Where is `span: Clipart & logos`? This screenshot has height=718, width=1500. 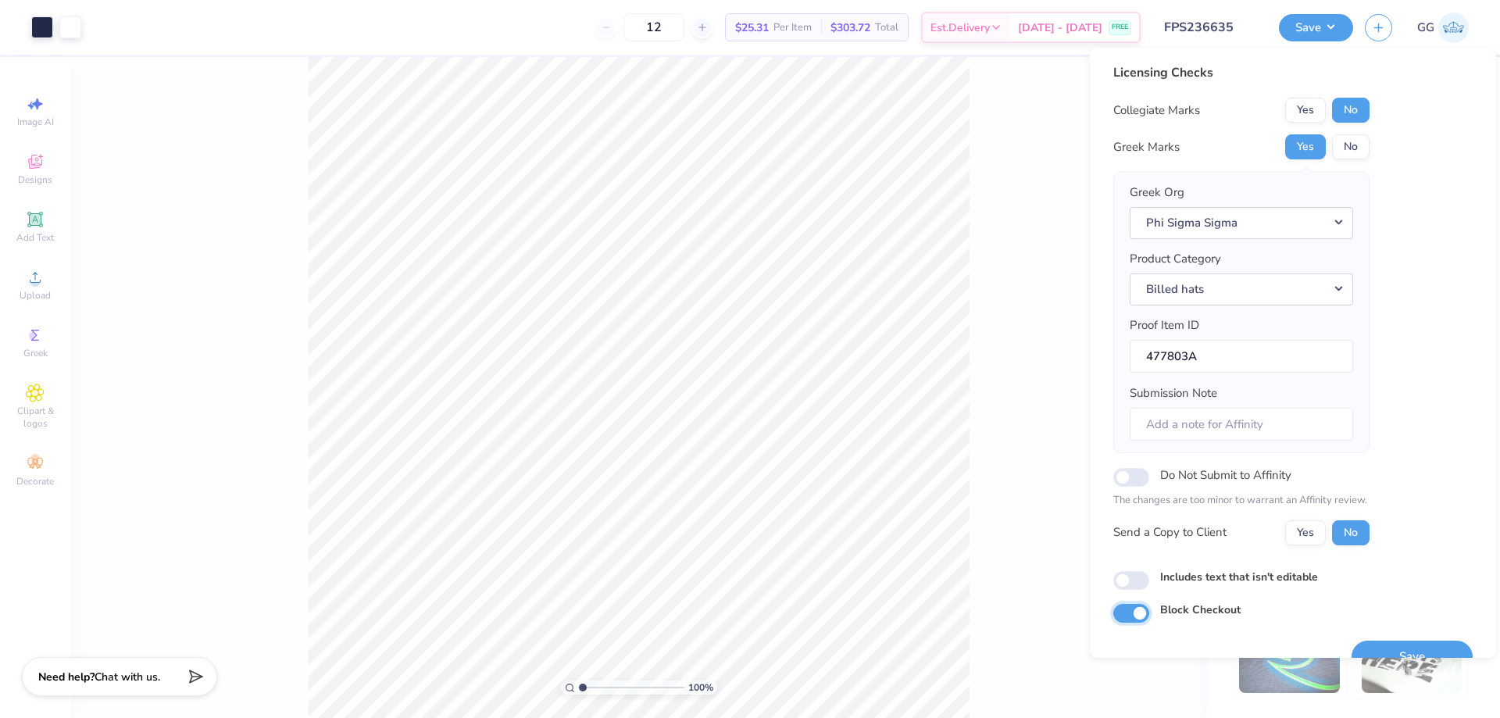
span: Clipart & logos is located at coordinates (35, 417).